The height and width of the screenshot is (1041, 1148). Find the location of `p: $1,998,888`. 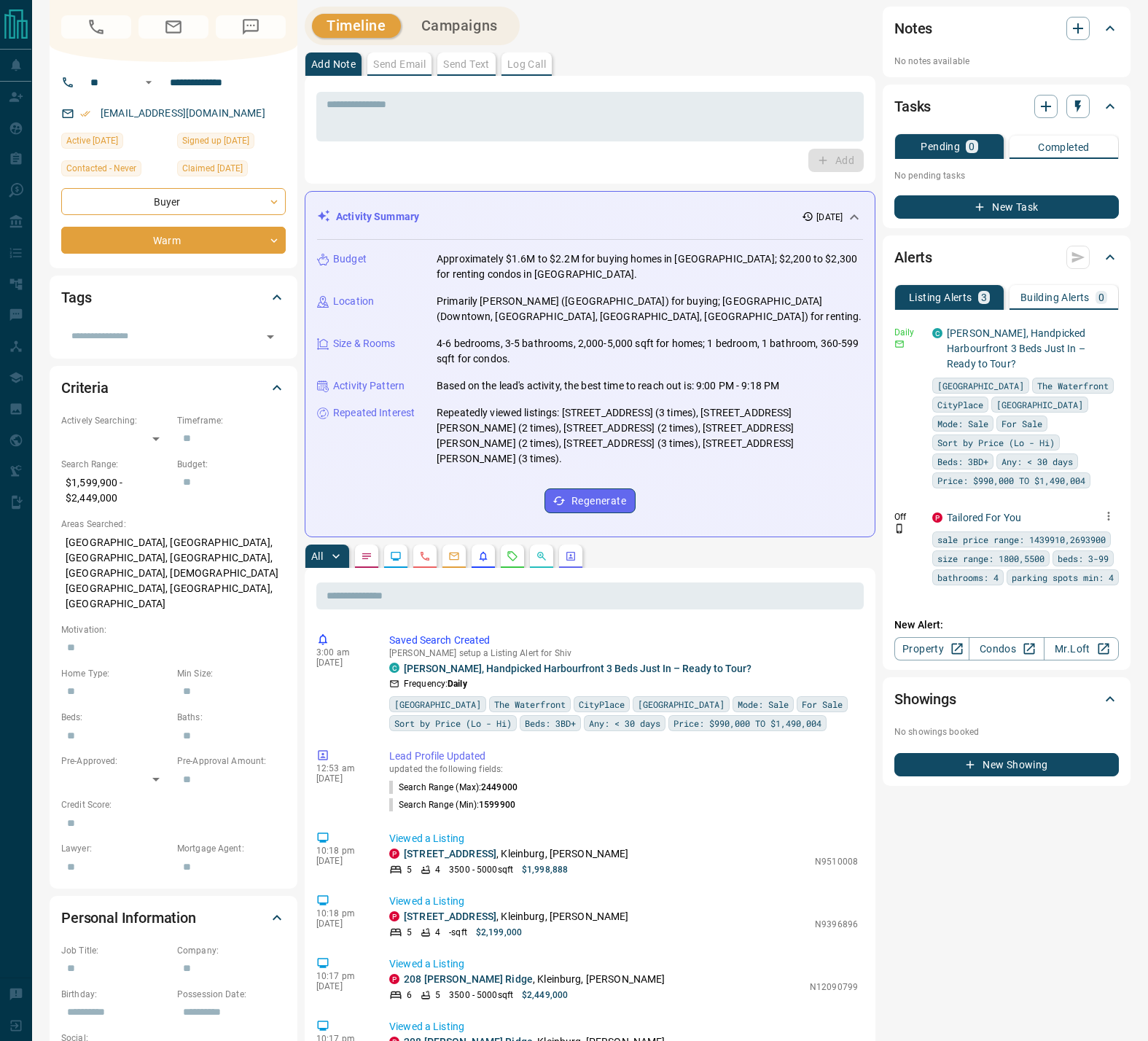

p: $1,998,888 is located at coordinates (544, 869).